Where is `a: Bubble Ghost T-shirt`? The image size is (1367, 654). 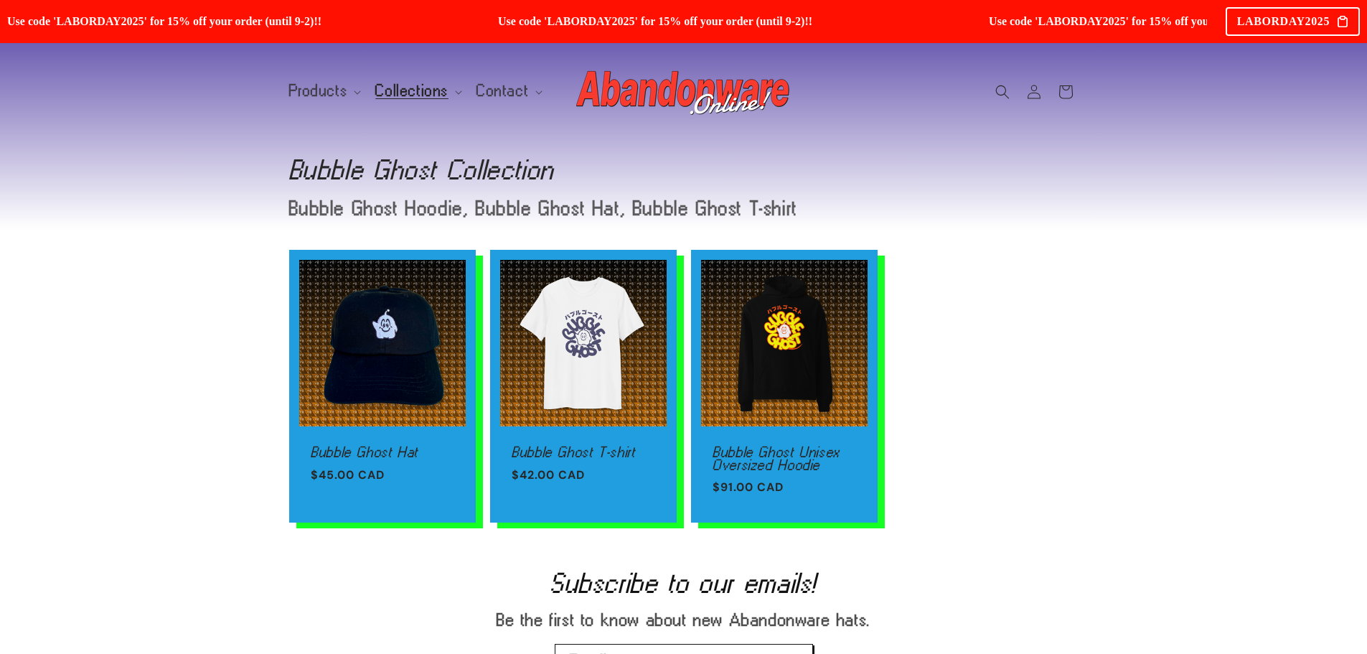 a: Bubble Ghost T-shirt is located at coordinates (583, 452).